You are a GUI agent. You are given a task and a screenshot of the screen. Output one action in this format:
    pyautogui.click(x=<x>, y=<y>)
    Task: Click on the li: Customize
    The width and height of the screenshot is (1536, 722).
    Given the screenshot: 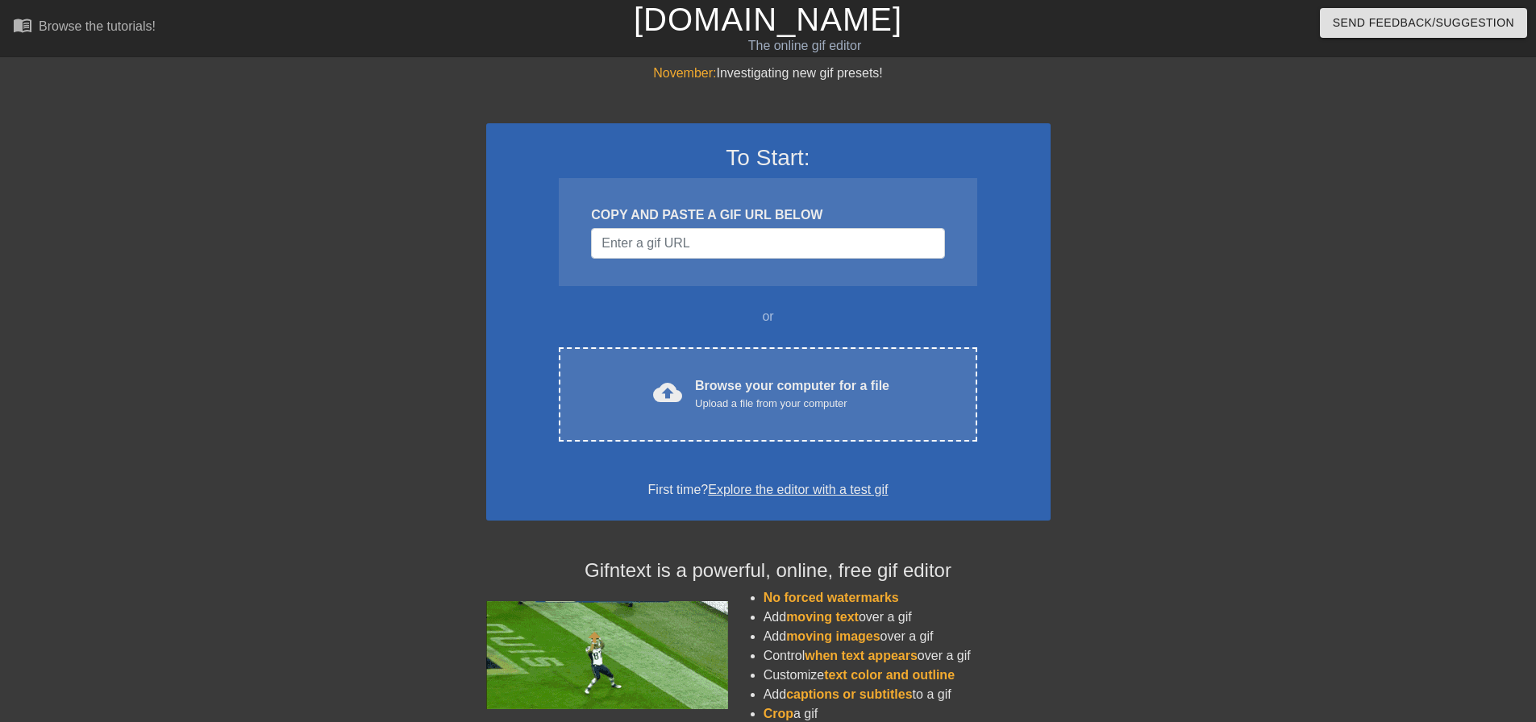 What is the action you would take?
    pyautogui.click(x=907, y=676)
    